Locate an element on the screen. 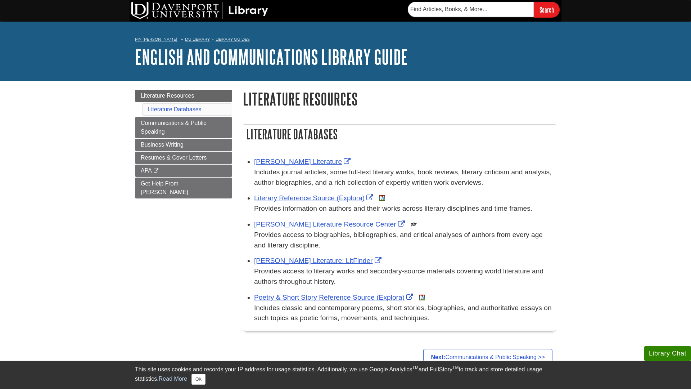  p: Provides information on authors and their works across literary disciplines and time frames. is located at coordinates (403, 209).